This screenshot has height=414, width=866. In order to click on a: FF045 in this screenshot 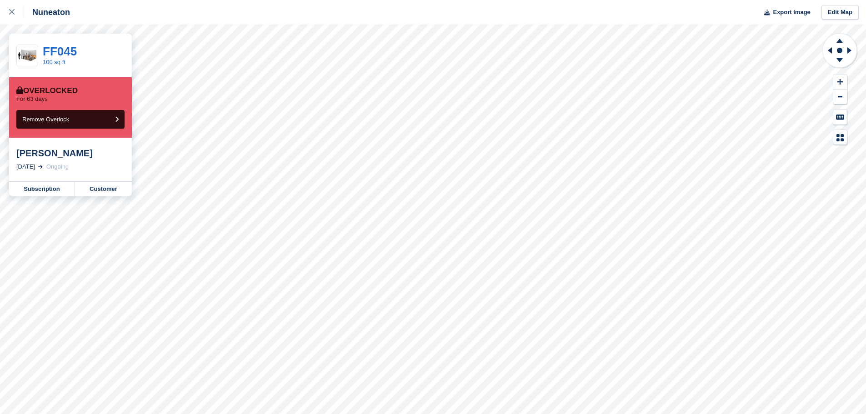, I will do `click(60, 51)`.